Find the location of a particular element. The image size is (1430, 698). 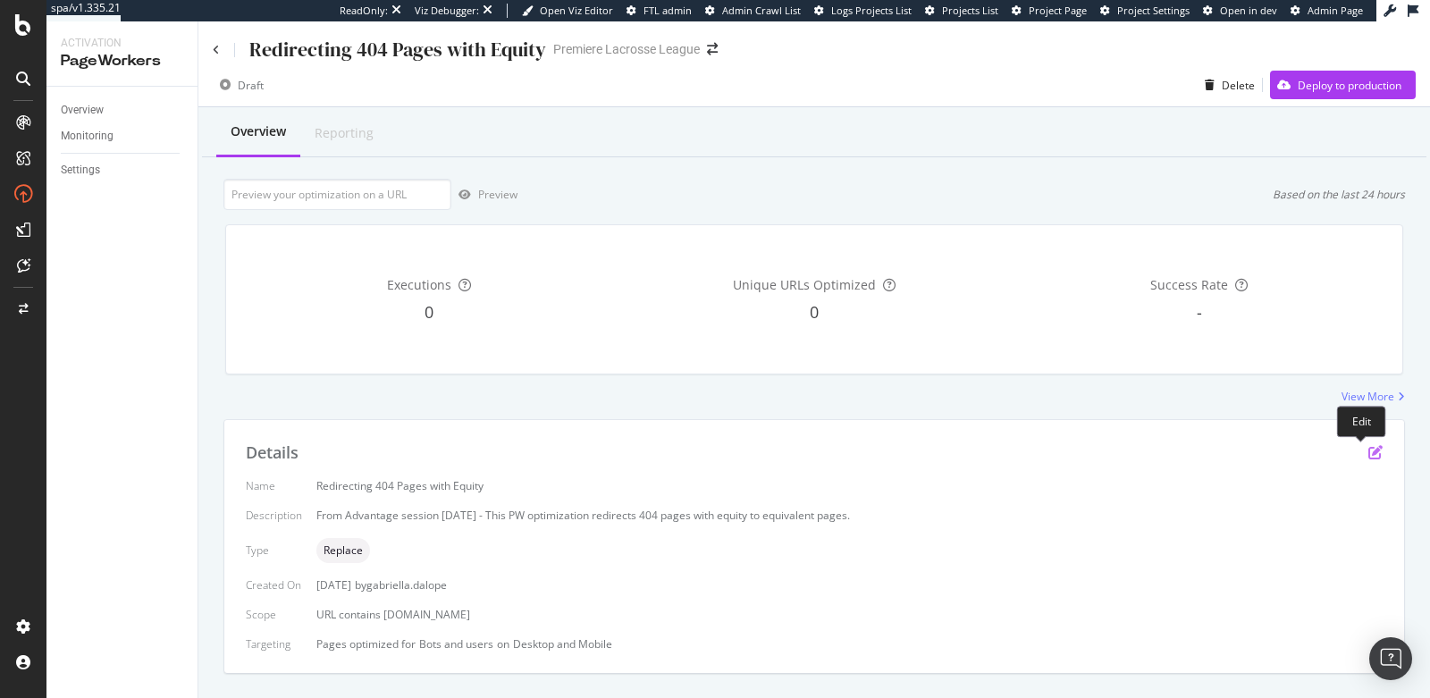

div: neutral label is located at coordinates (343, 550).